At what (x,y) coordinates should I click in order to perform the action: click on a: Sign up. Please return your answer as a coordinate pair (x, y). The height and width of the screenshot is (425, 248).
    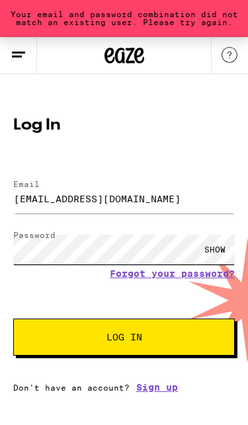
    Looking at the image, I should click on (157, 387).